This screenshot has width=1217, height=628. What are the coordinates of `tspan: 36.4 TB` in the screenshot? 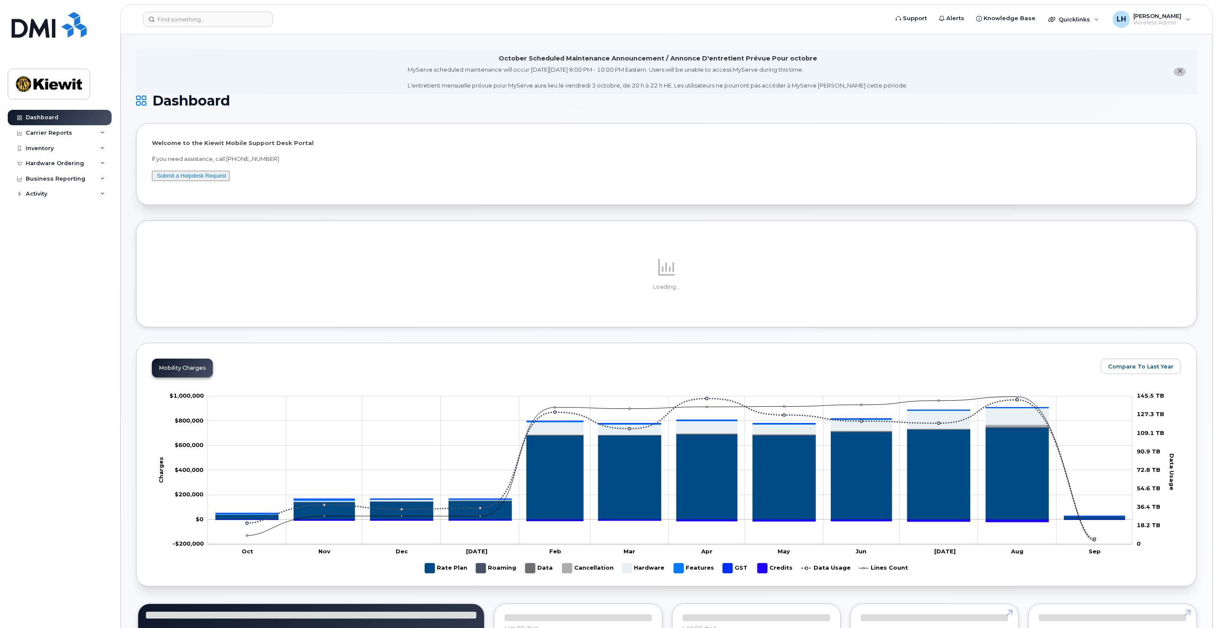 It's located at (1148, 507).